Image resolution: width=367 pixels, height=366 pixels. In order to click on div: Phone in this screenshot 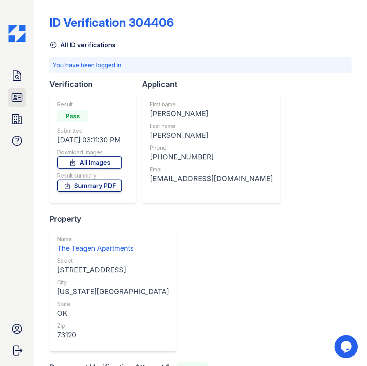, I will do `click(212, 148)`.